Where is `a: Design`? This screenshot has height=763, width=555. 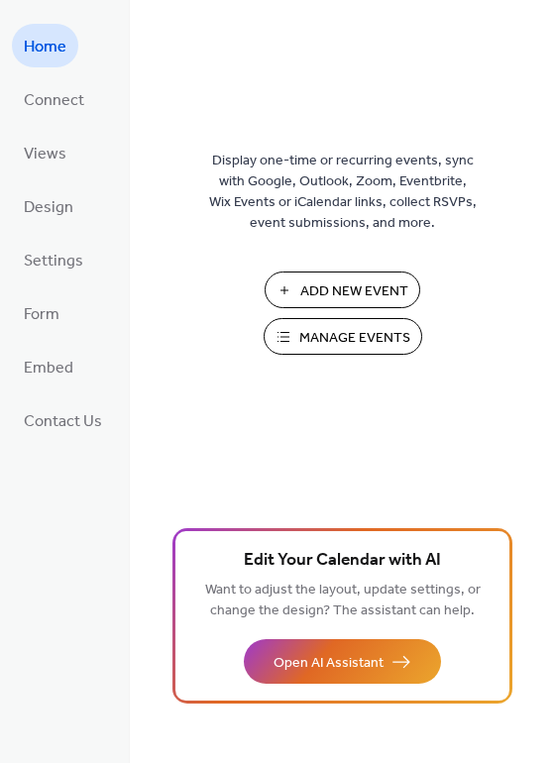
a: Design is located at coordinates (49, 206).